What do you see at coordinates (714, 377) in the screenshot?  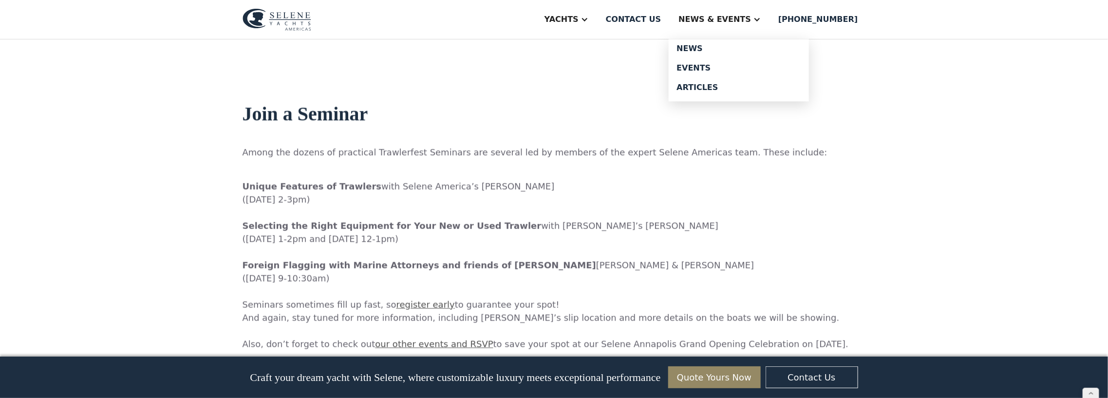 I see `a: Quote Yours Now` at bounding box center [714, 377].